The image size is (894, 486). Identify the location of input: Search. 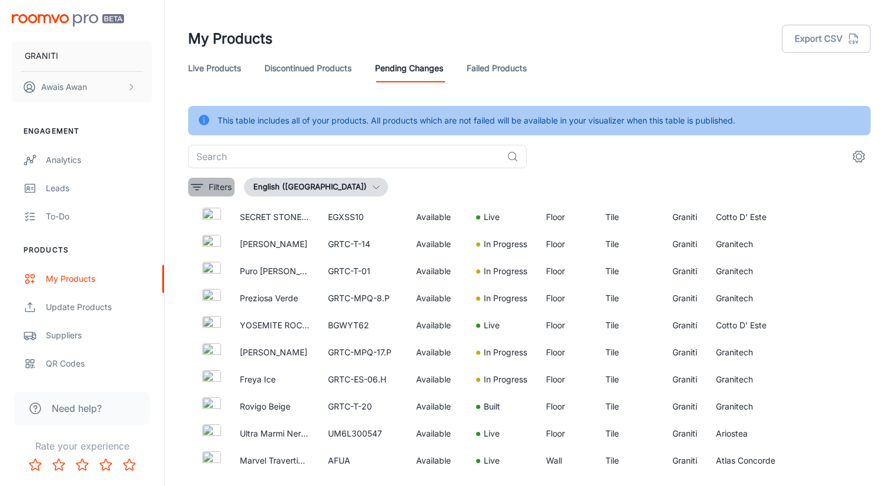
(345, 156).